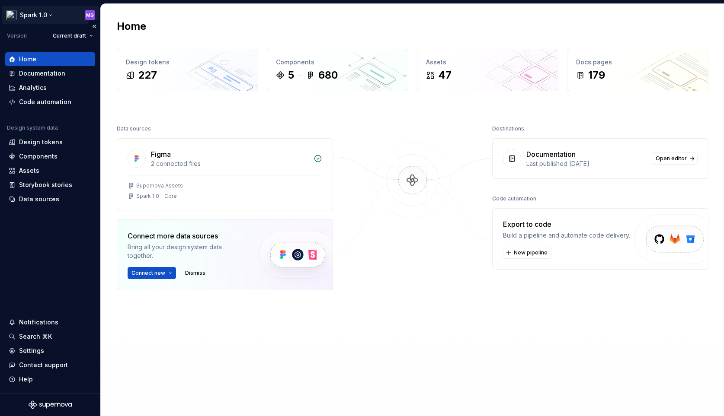  Describe the element at coordinates (160, 186) in the screenshot. I see `div: Supernova Assets` at that location.